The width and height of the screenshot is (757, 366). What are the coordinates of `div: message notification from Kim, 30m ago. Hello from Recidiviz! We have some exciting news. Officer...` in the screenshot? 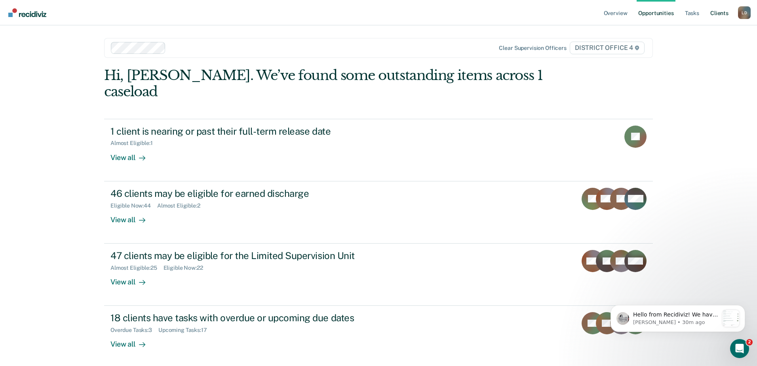 It's located at (79, 29).